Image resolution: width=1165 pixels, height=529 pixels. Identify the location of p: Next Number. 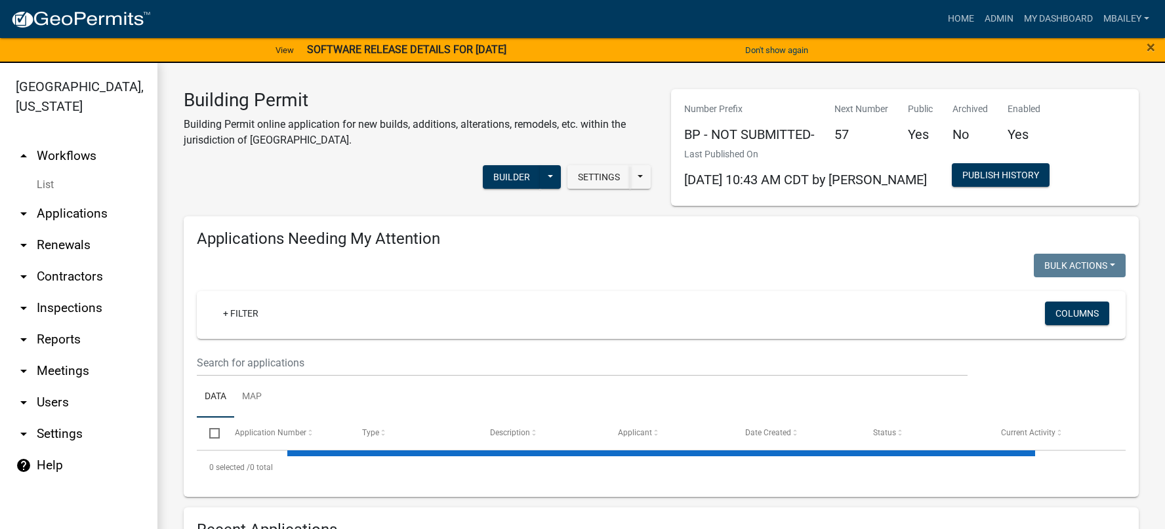
(861, 109).